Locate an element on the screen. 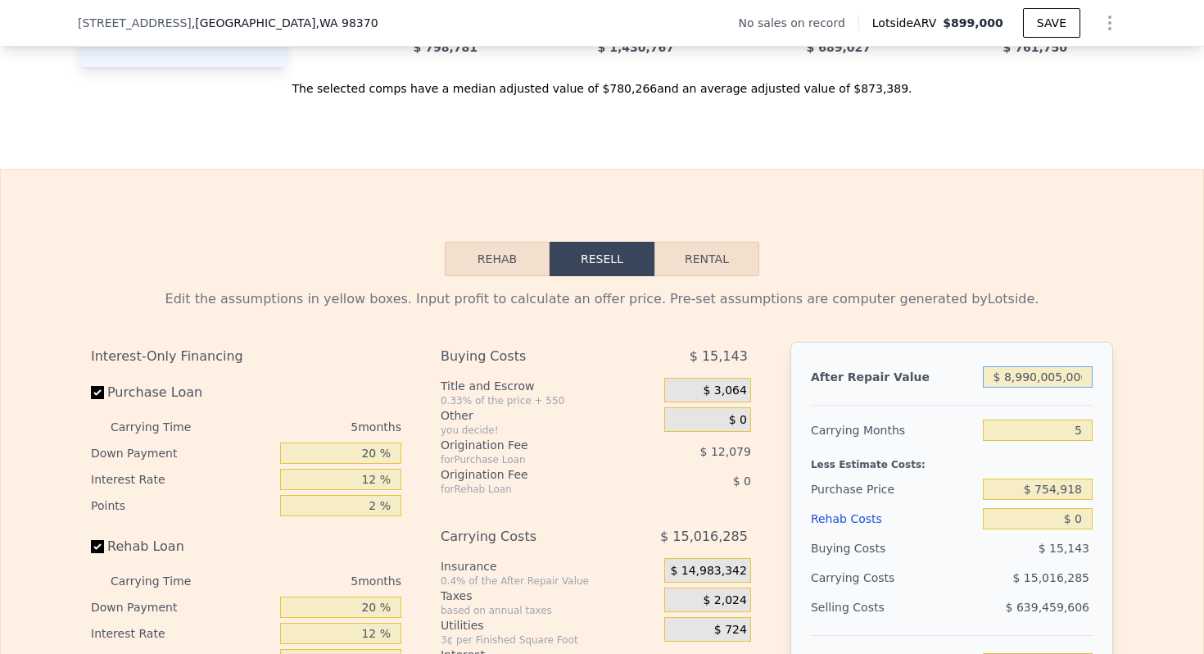  span: $ 3,064 is located at coordinates (724, 391).